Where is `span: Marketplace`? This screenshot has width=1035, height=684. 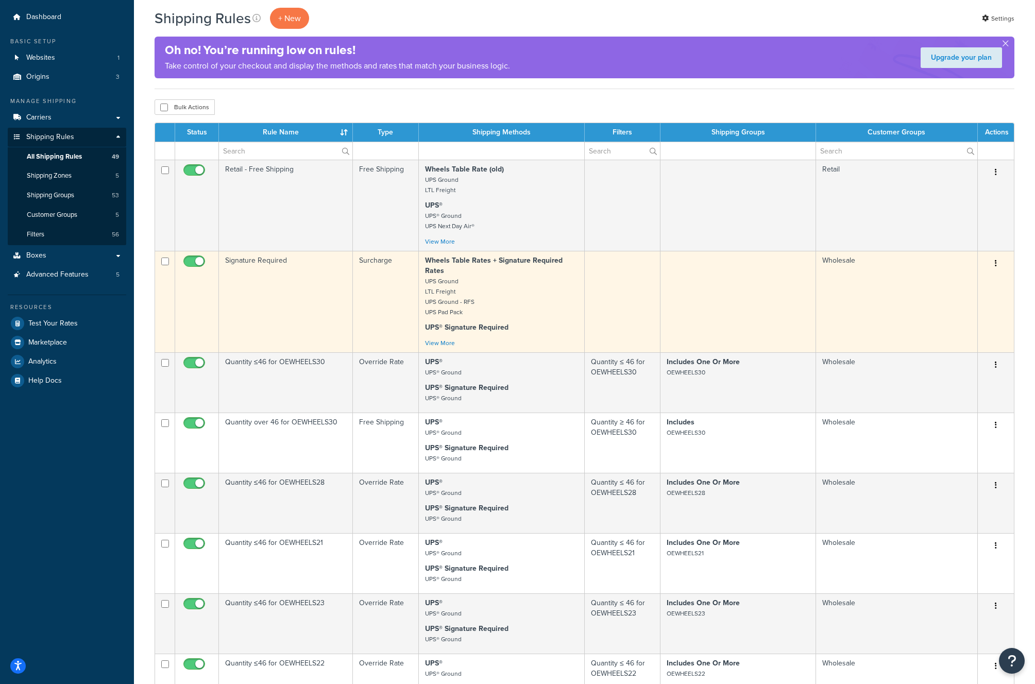
span: Marketplace is located at coordinates (47, 343).